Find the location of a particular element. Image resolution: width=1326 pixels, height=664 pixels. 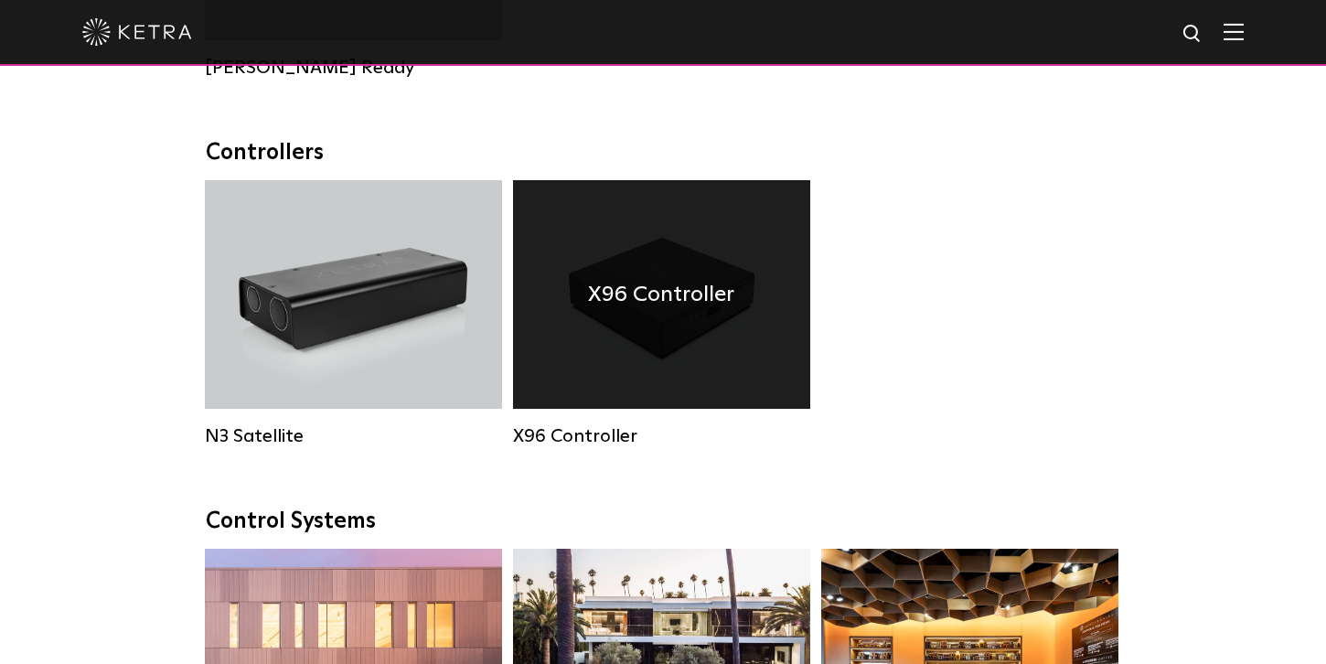

div: X96 Controller is located at coordinates (661, 436).